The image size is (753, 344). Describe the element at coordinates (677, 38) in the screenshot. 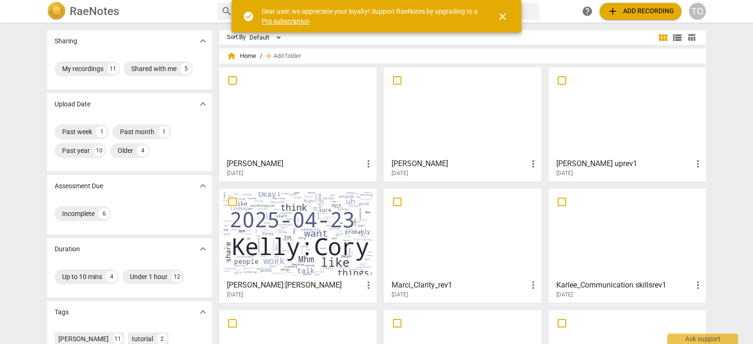

I see `span: view_list` at that location.